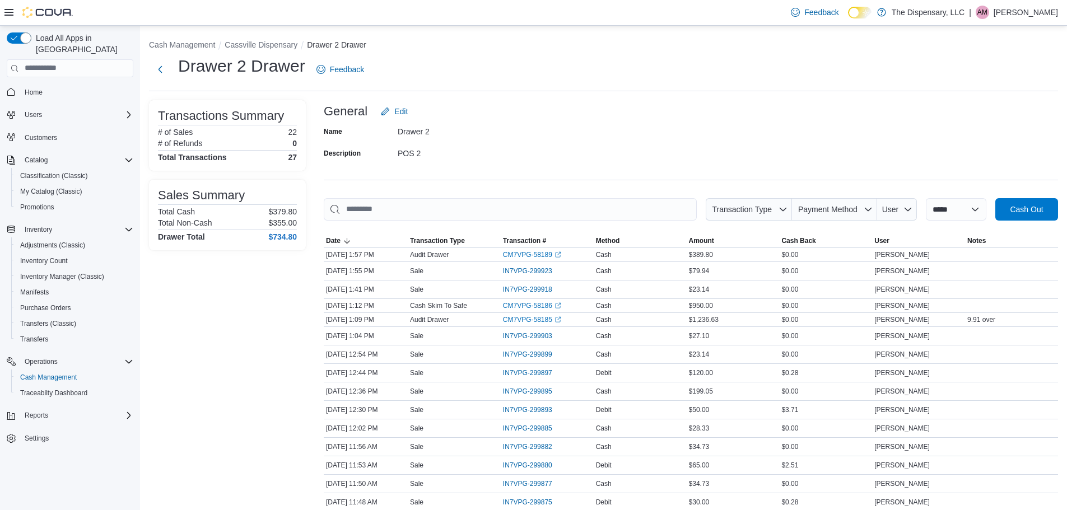 This screenshot has width=1067, height=510. Describe the element at coordinates (528, 484) in the screenshot. I see `span: IN7VPG-299877` at that location.